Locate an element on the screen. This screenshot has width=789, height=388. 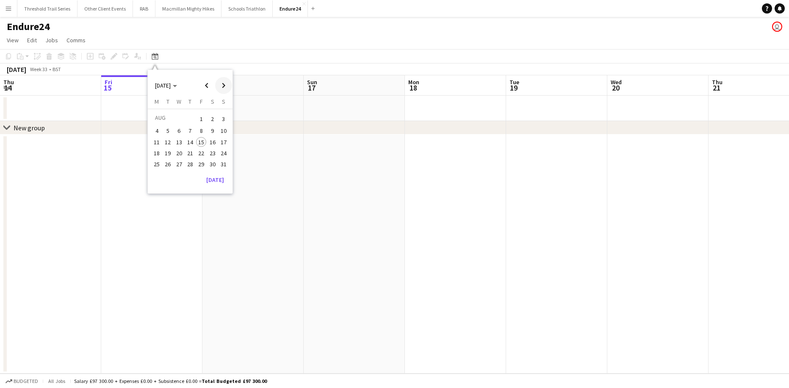
a: View is located at coordinates (13, 40).